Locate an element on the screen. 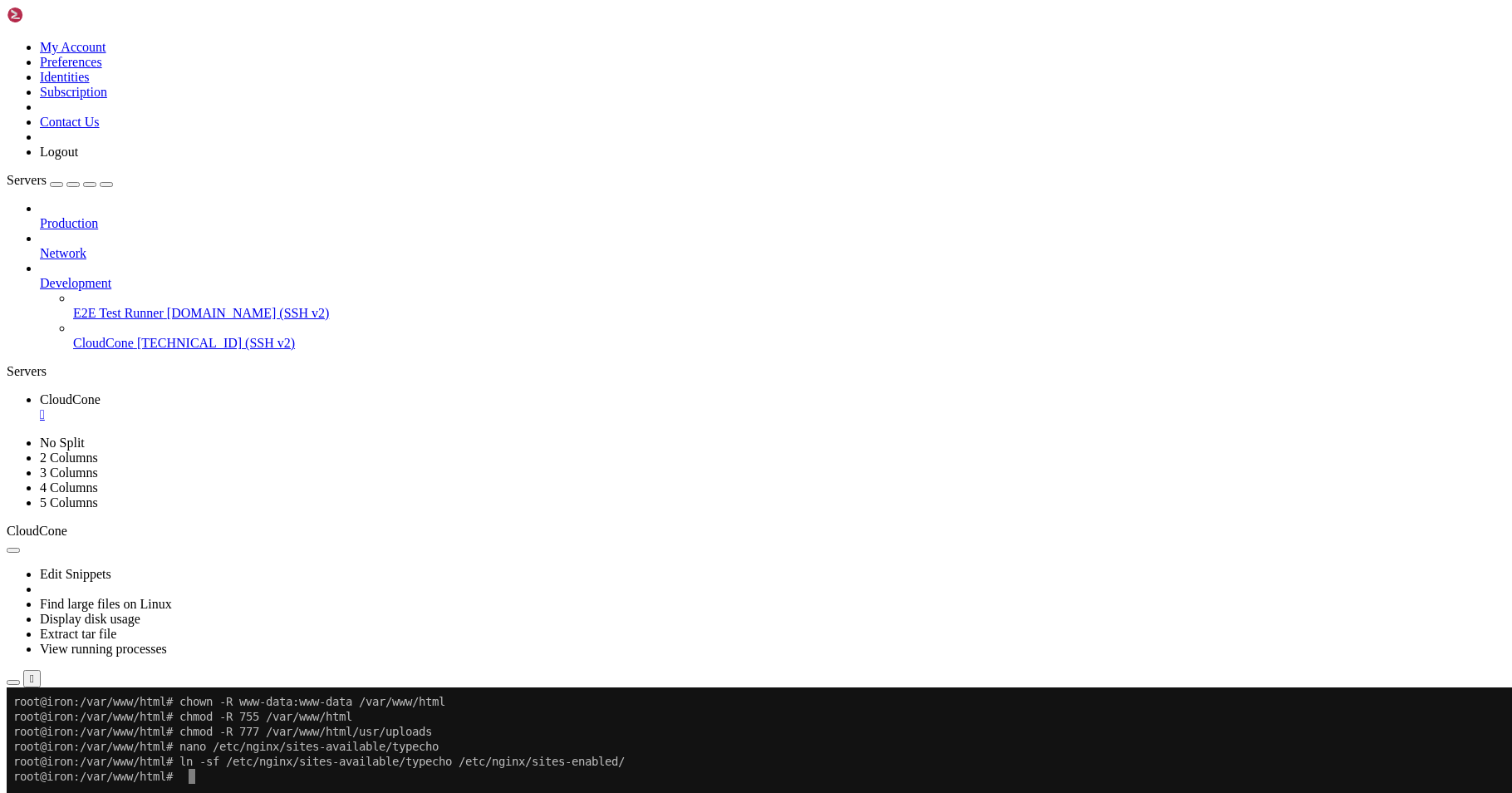  a: Find large files on Linux is located at coordinates (106, 604).